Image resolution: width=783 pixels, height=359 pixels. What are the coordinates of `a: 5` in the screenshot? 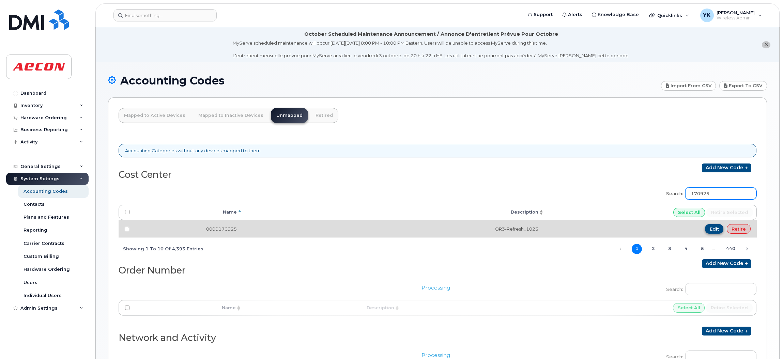 It's located at (702, 249).